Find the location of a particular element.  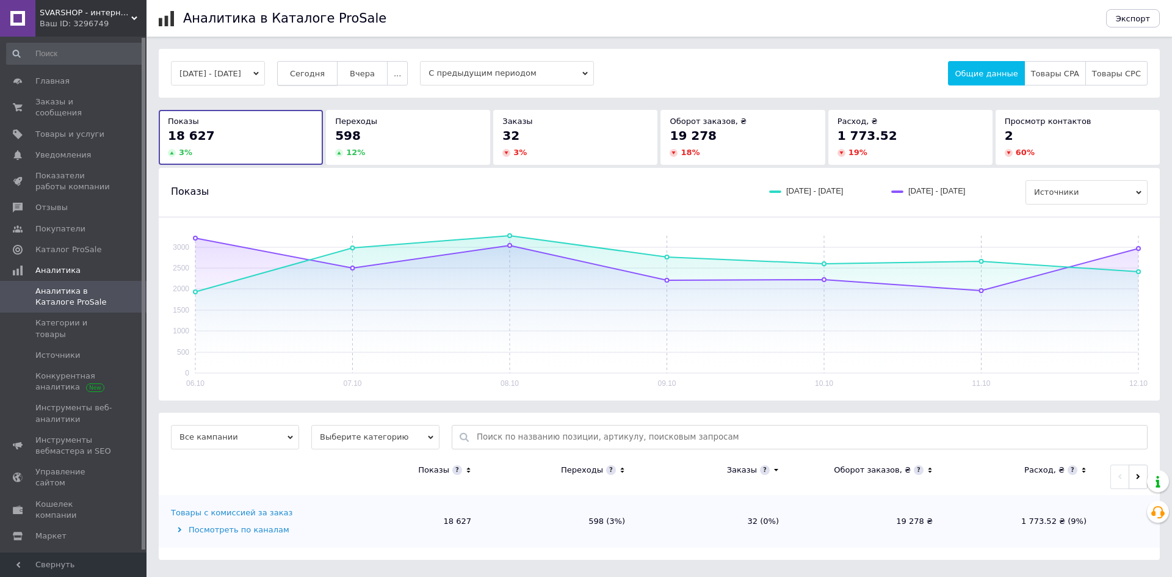

div: Оборот заказов, ₴ is located at coordinates (873, 470).